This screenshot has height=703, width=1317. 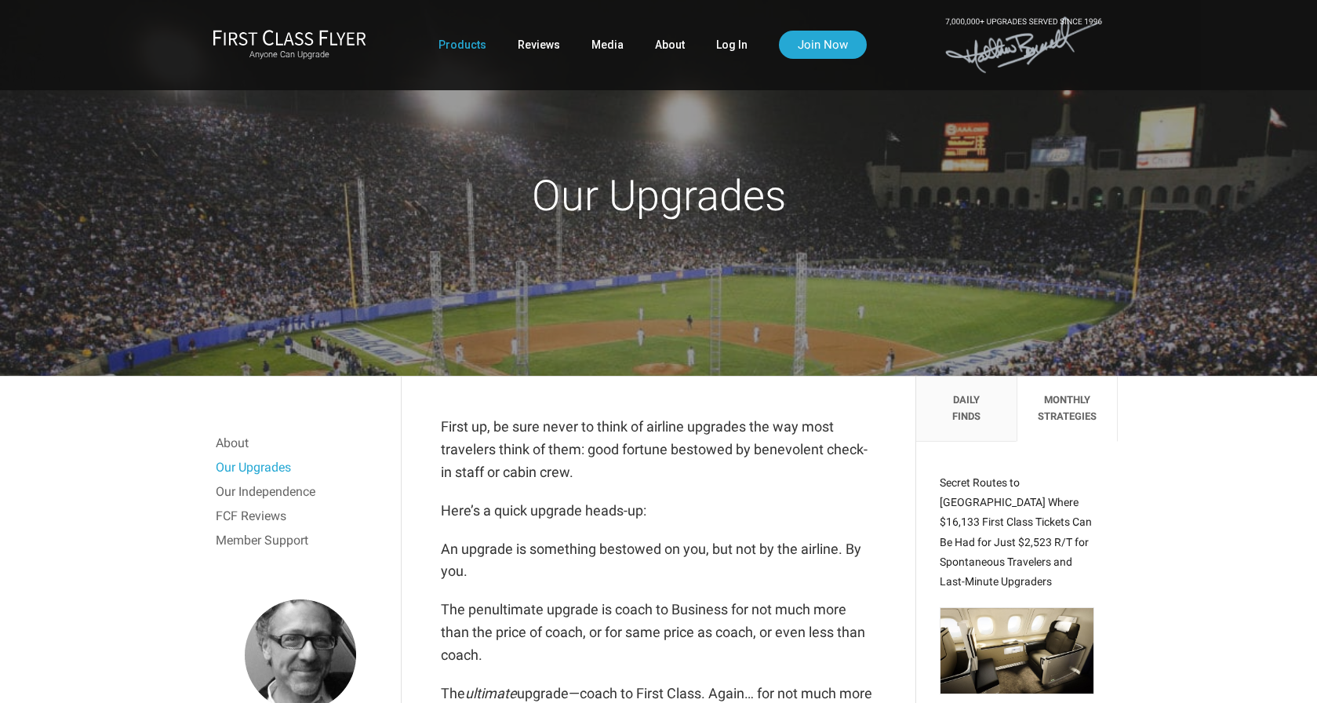 I want to click on li: Daily Finds, so click(x=966, y=409).